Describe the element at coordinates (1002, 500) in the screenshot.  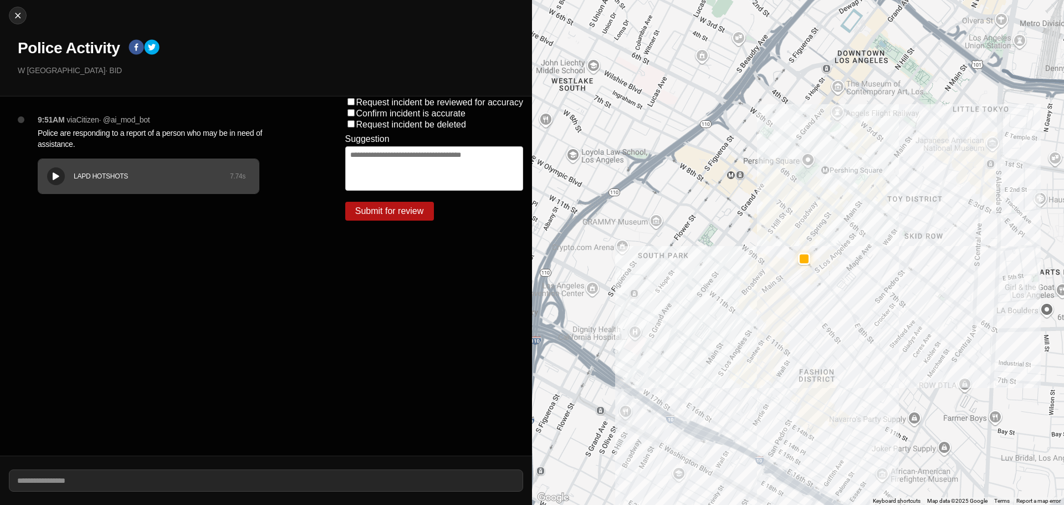
I see `a: Terms (opens in new tab)` at that location.